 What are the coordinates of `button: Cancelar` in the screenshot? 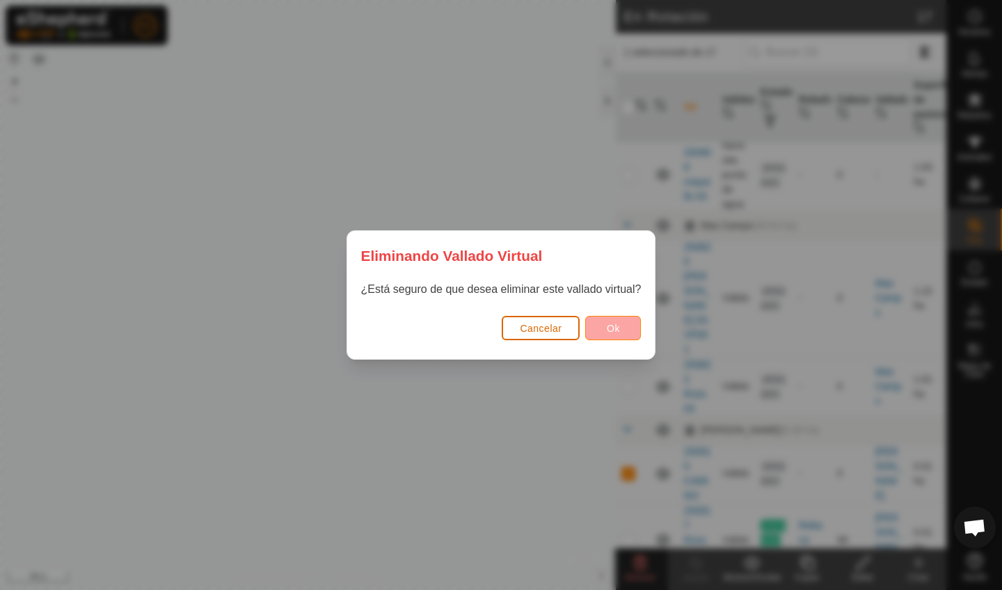 It's located at (540, 328).